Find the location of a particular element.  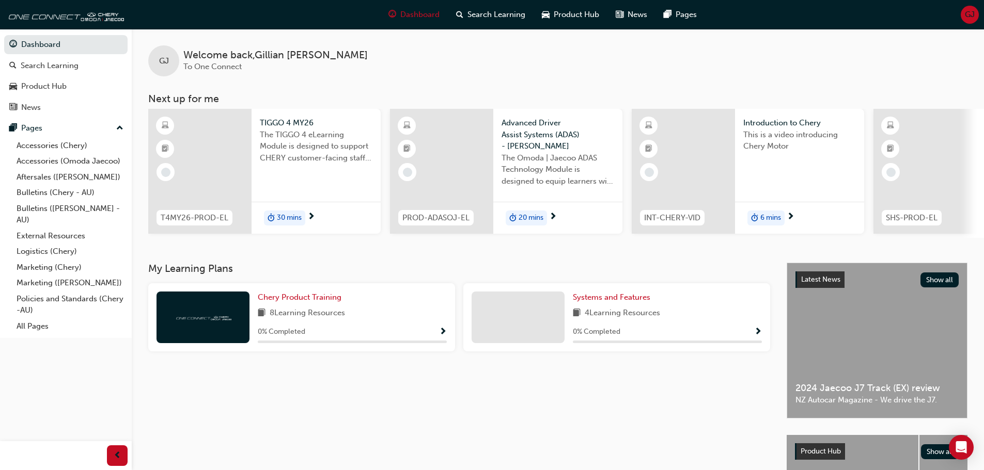

a: Logistics (Chery) is located at coordinates (70, 251).